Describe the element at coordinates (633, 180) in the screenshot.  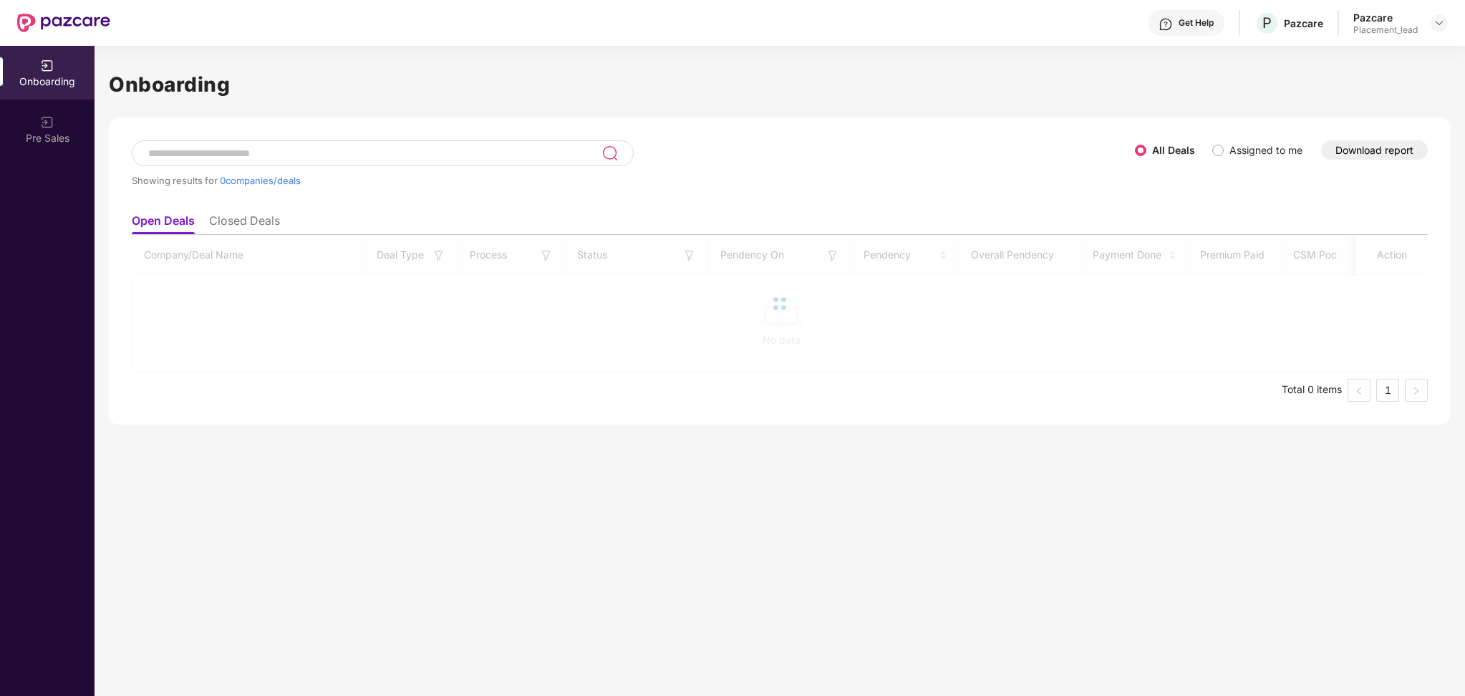
I see `div: Showing results for` at that location.